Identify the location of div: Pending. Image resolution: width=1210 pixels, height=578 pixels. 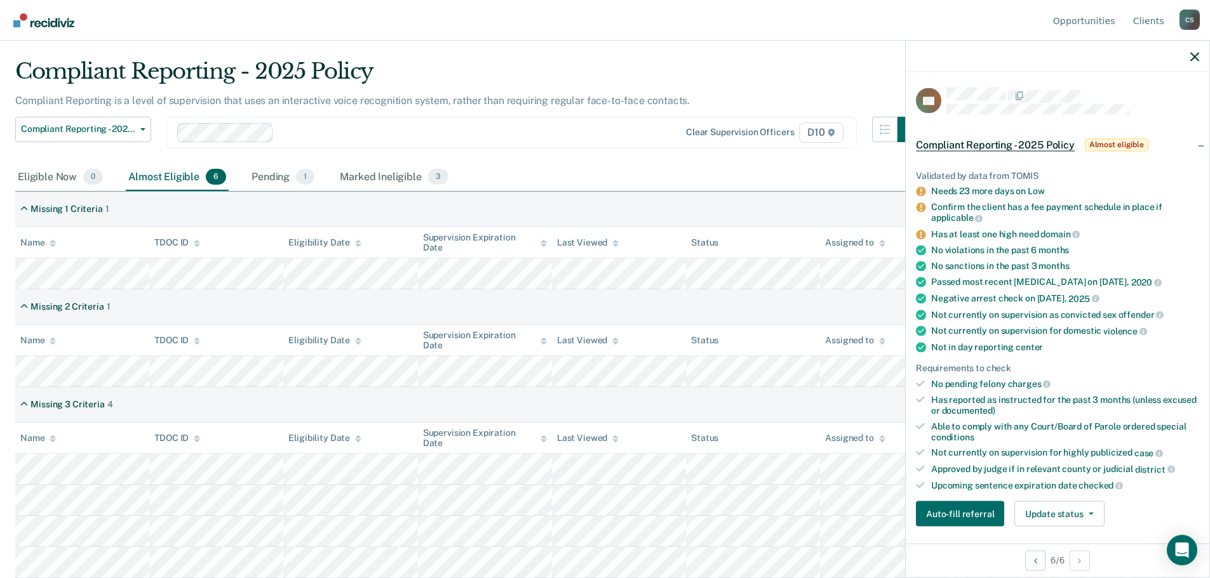
(283, 178).